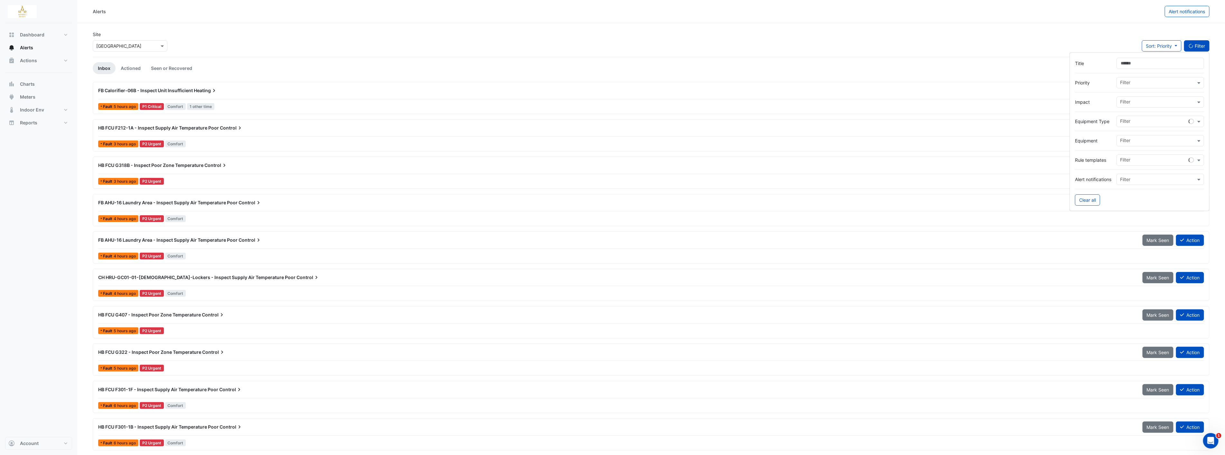 The image size is (1225, 455). Describe the element at coordinates (1093, 63) in the screenshot. I see `label: Title` at that location.